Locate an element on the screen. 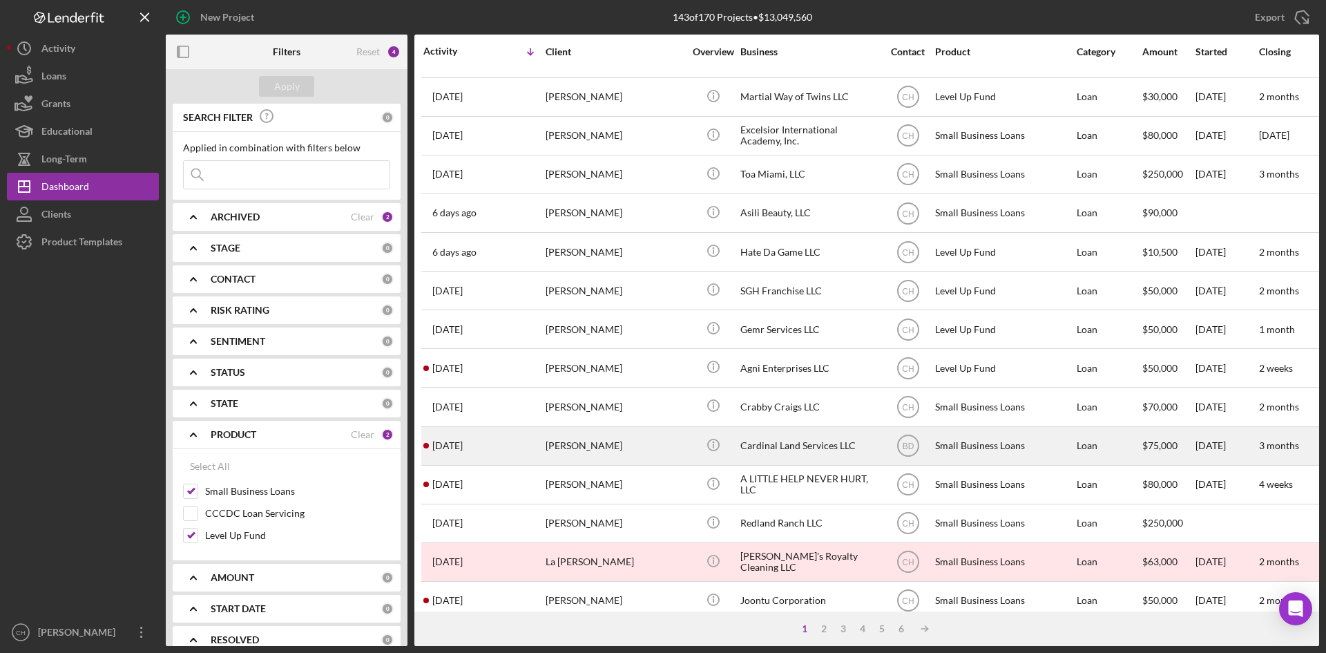 Image resolution: width=1326 pixels, height=653 pixels. div: Grants is located at coordinates (56, 105).